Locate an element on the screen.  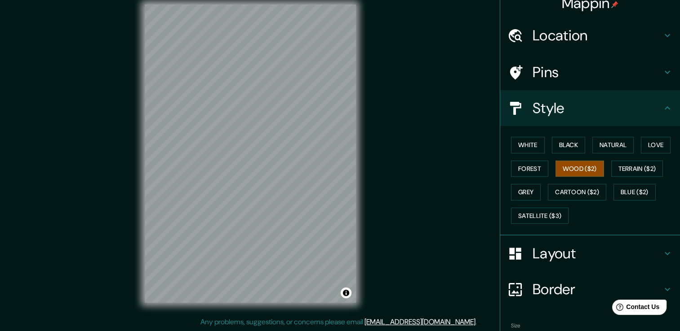
div: Location is located at coordinates (590, 35).